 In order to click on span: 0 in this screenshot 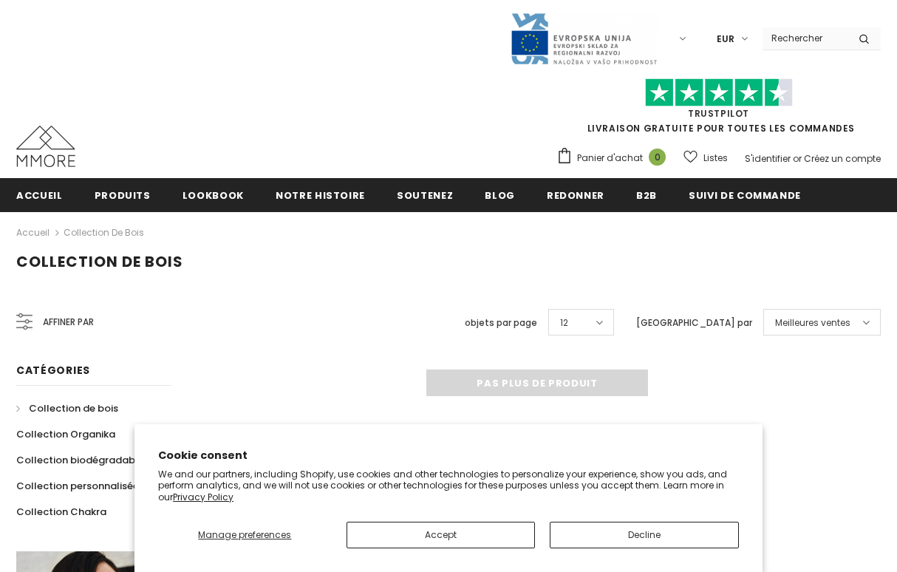, I will do `click(657, 157)`.